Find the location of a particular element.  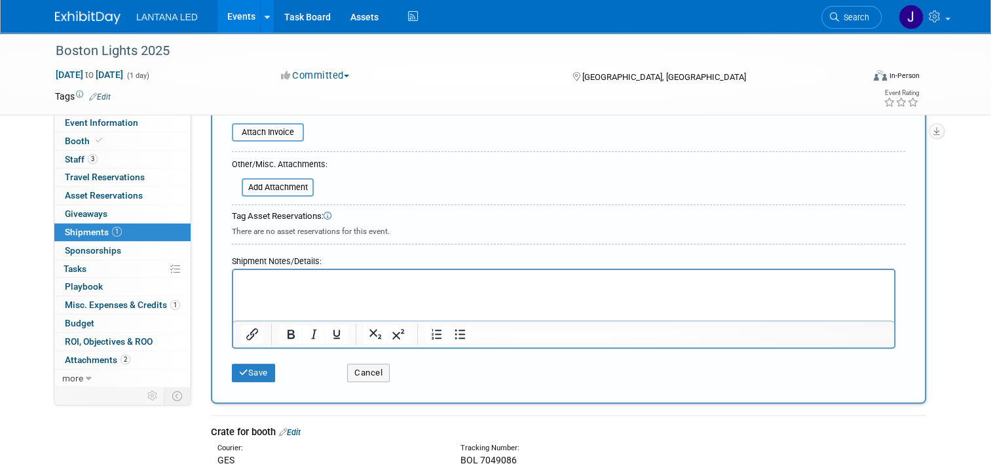

button: Bold is located at coordinates (291, 334).